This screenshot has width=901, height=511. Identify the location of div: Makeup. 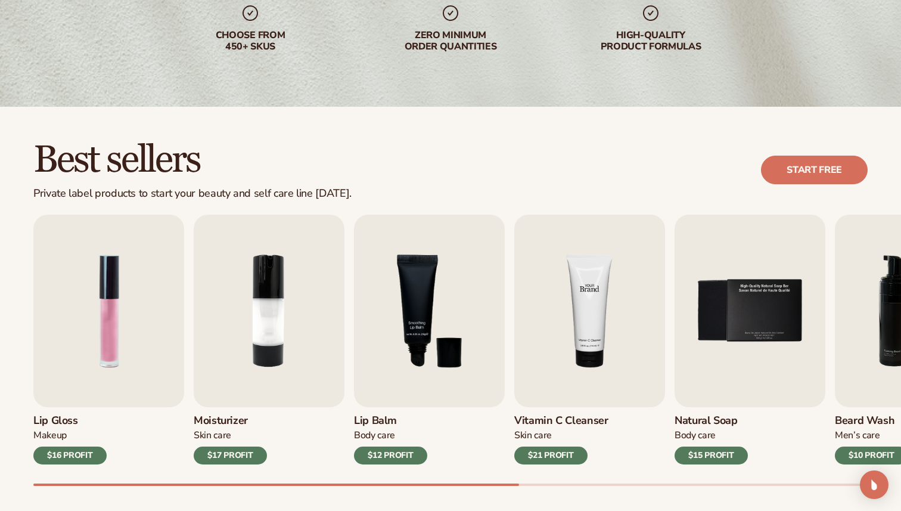
(70, 435).